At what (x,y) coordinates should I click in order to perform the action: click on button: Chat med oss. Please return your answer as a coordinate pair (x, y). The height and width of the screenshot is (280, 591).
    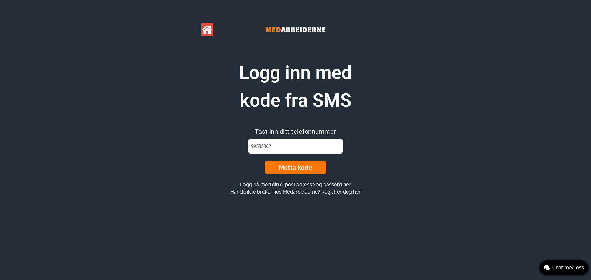
    Looking at the image, I should click on (564, 268).